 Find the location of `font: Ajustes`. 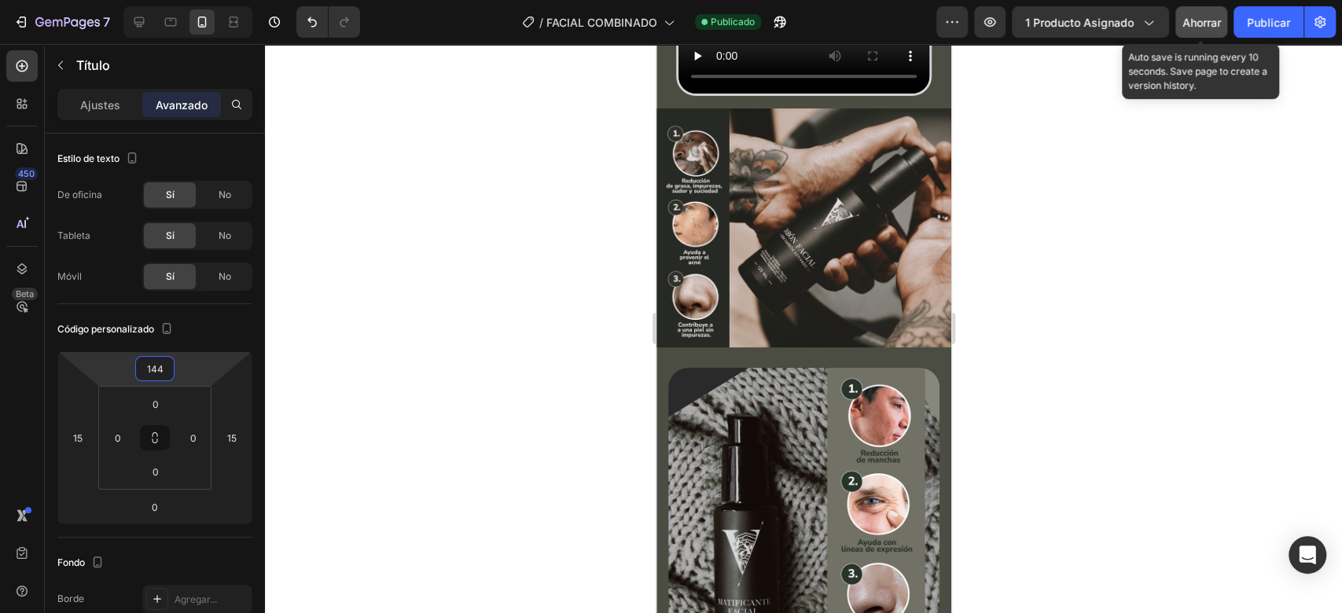

font: Ajustes is located at coordinates (100, 105).